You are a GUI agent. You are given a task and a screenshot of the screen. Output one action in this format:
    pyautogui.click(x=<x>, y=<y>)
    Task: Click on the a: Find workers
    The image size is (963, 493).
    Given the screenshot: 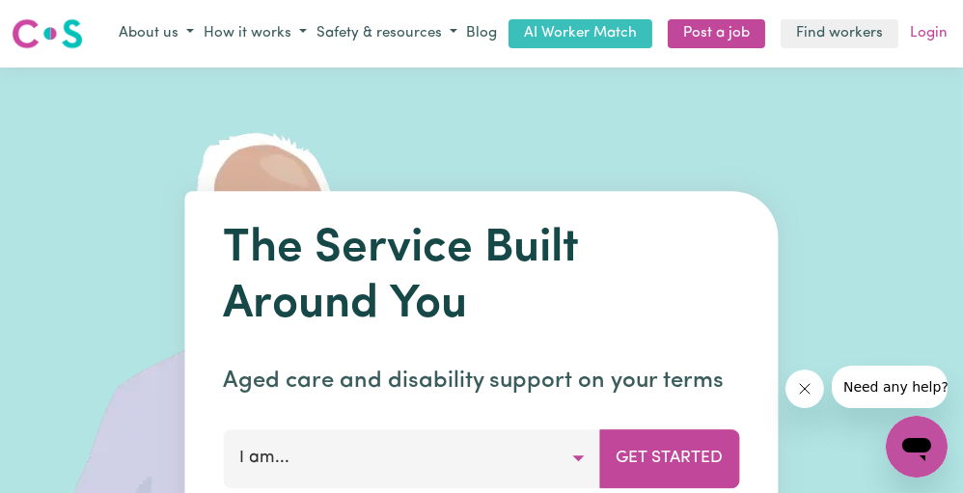 What is the action you would take?
    pyautogui.click(x=840, y=34)
    